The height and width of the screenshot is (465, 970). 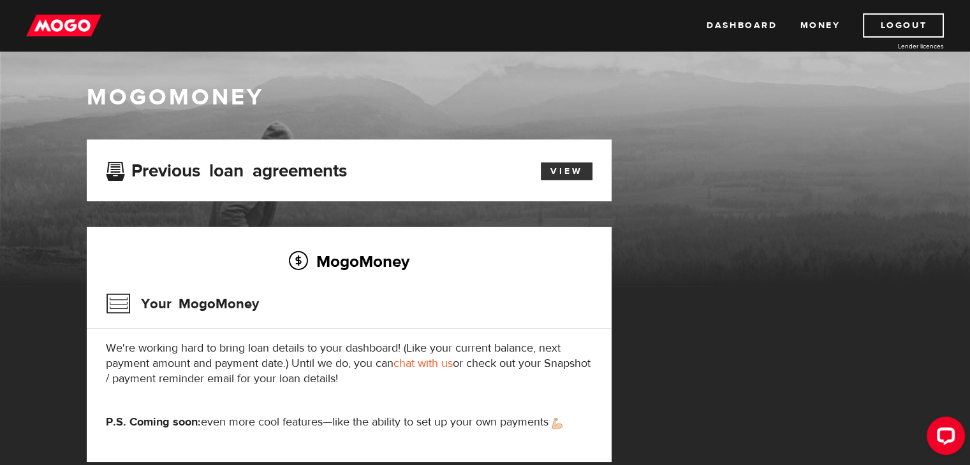 I want to click on a: Lender licences, so click(x=896, y=46).